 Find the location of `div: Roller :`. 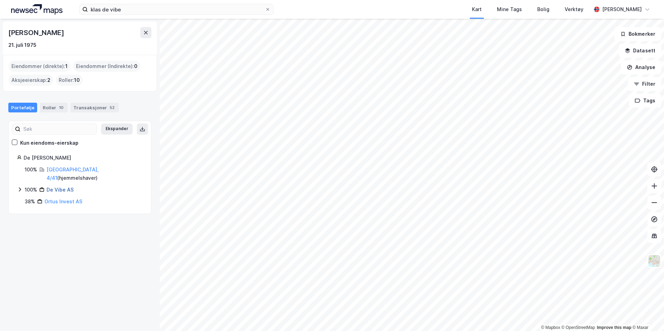

div: Roller : is located at coordinates (69, 80).